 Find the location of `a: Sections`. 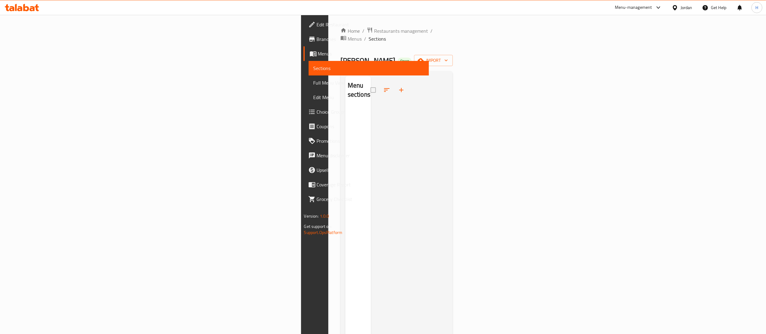

a: Sections is located at coordinates (369, 68).